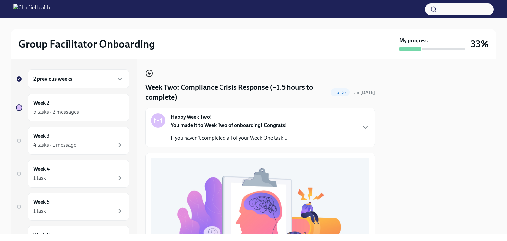 The width and height of the screenshot is (507, 241). What do you see at coordinates (191, 117) in the screenshot?
I see `strong: Happy Week Two!` at bounding box center [191, 117].